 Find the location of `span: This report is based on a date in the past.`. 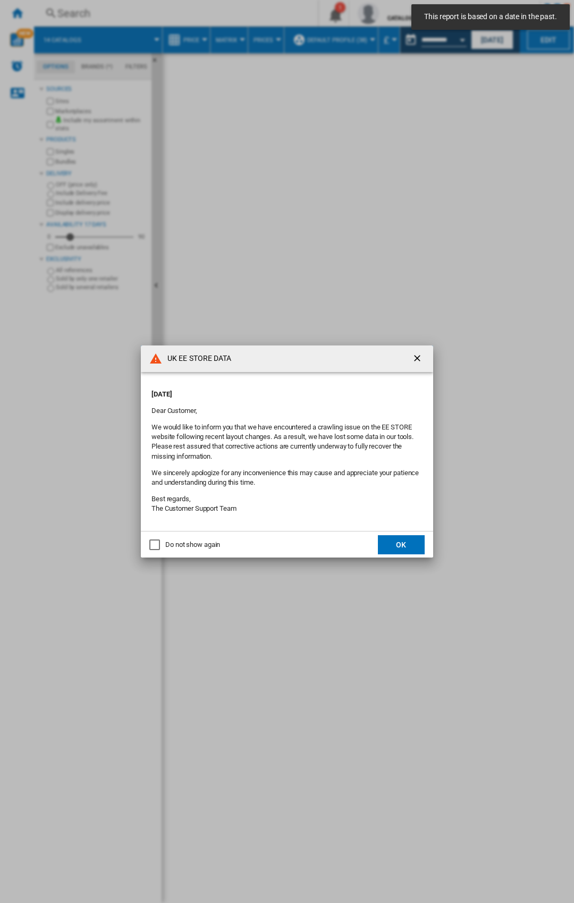

span: This report is based on a date in the past. is located at coordinates (491, 17).